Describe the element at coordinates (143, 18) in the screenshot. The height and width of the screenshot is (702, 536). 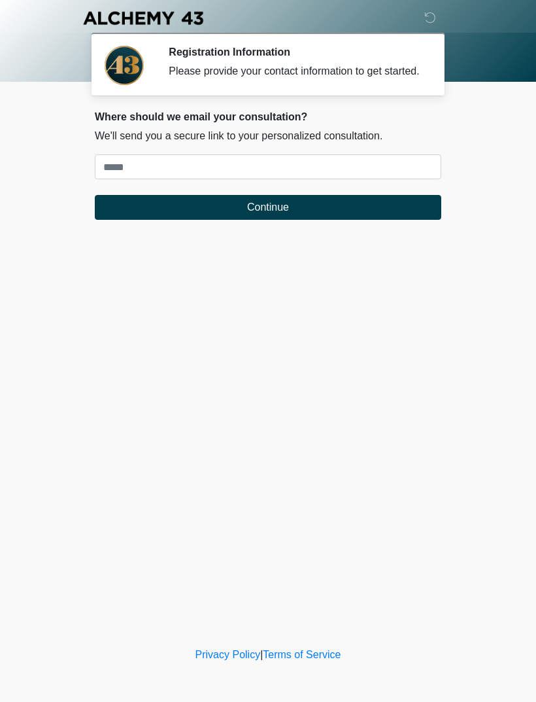
I see `img: Alchemy 43 Logo` at that location.